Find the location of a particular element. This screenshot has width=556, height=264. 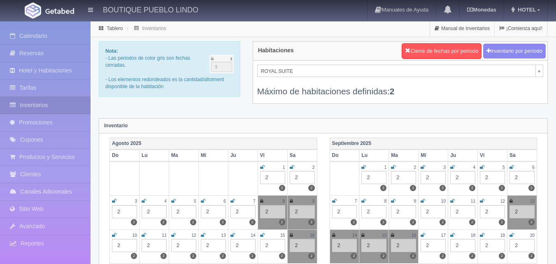

h4: Habitaciones is located at coordinates (276, 50).